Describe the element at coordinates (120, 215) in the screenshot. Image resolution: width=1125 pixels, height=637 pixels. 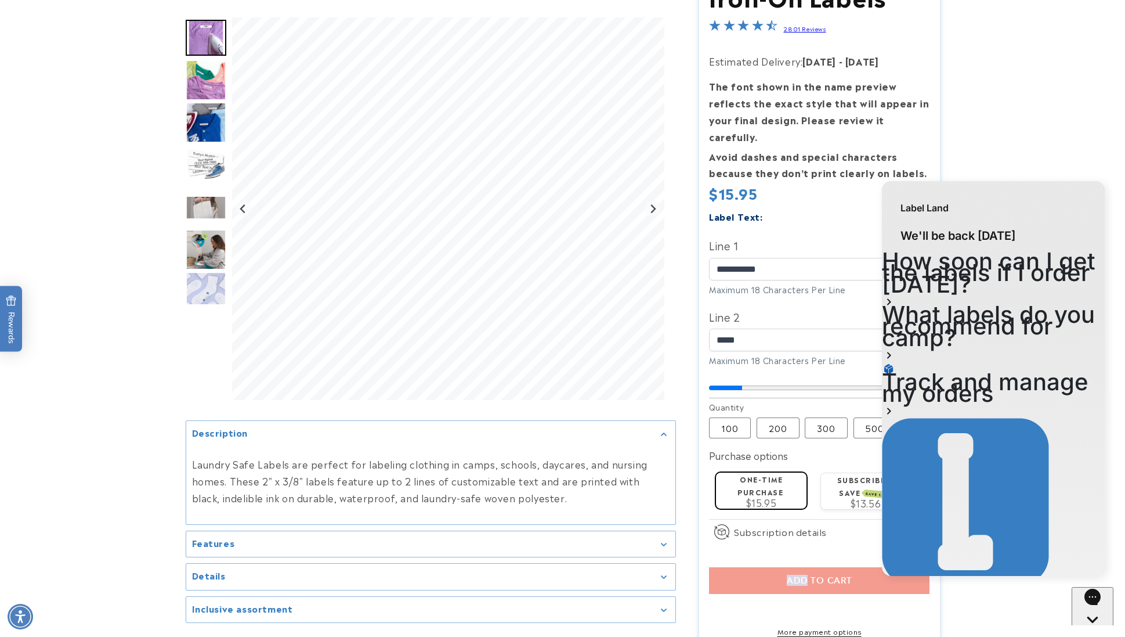
I see `div: Track and manage my orders` at that location.